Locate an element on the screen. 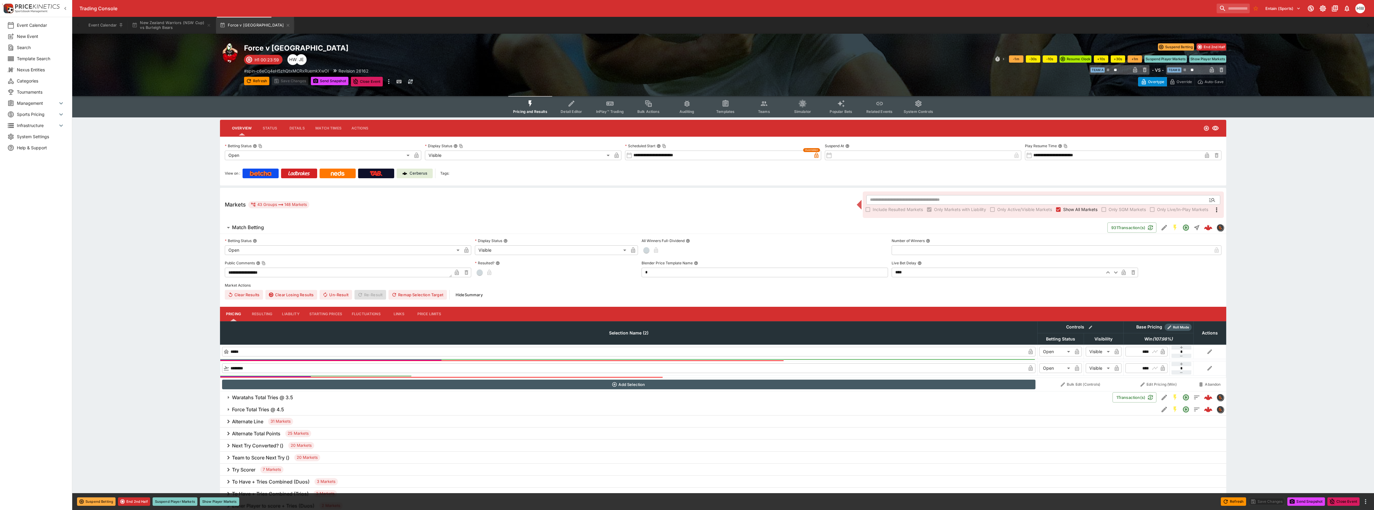 This screenshot has height=510, width=1374. button: Override is located at coordinates (1180, 82).